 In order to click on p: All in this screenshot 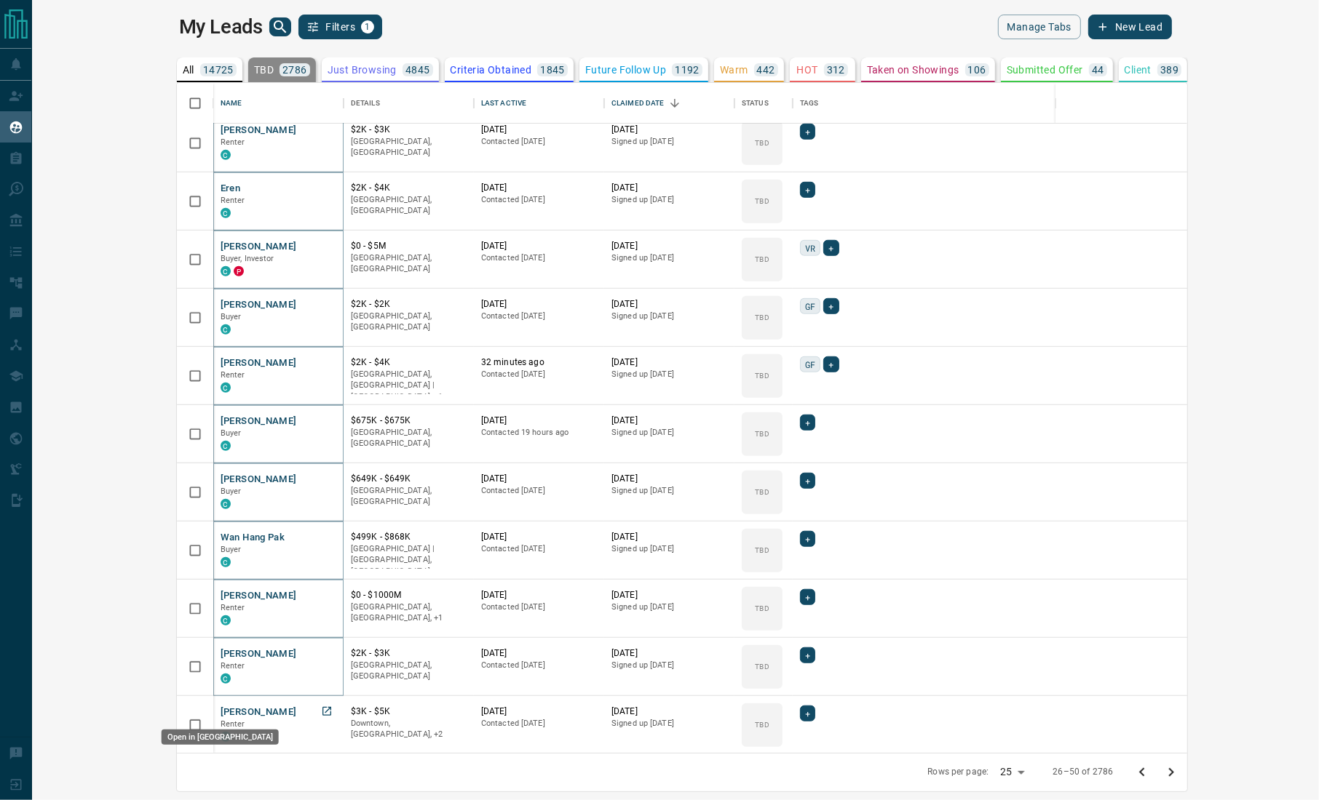, I will do `click(188, 70)`.